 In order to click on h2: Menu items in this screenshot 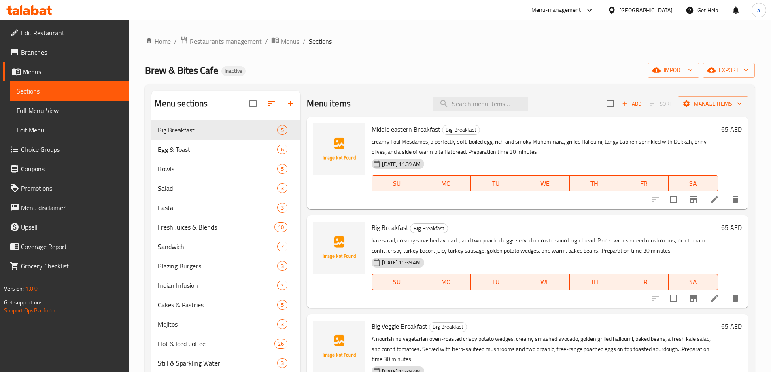, I will do `click(329, 104)`.